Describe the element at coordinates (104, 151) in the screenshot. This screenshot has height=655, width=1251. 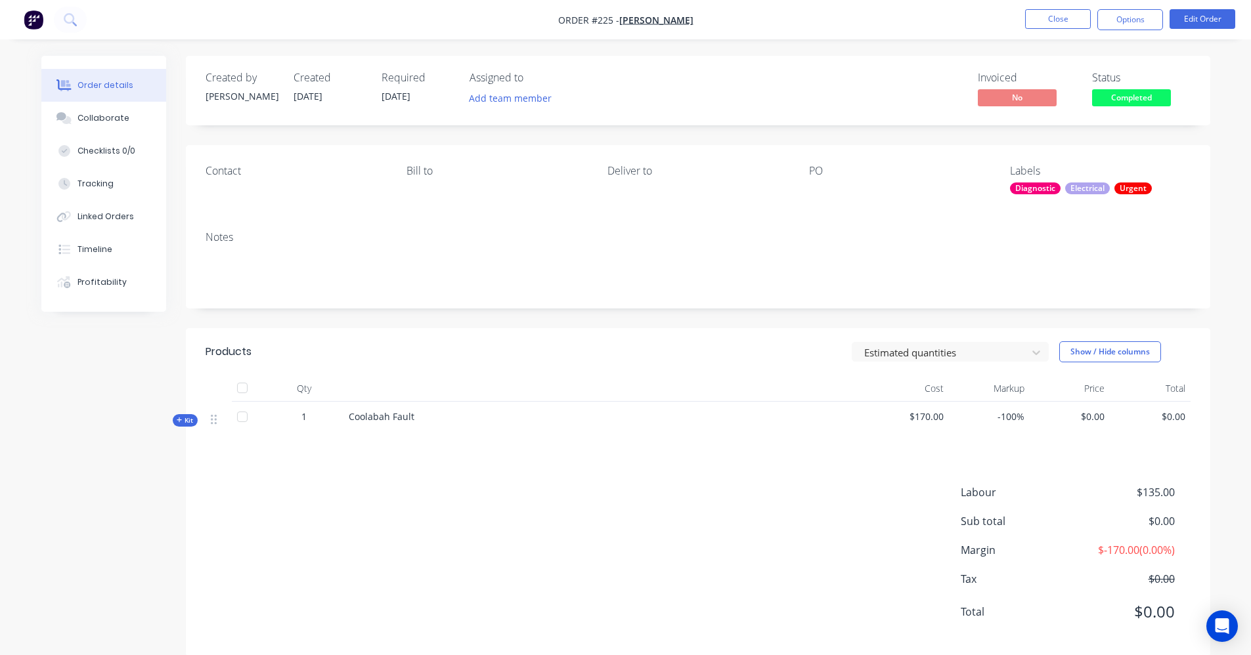
I see `button: Checklists 0/0` at that location.